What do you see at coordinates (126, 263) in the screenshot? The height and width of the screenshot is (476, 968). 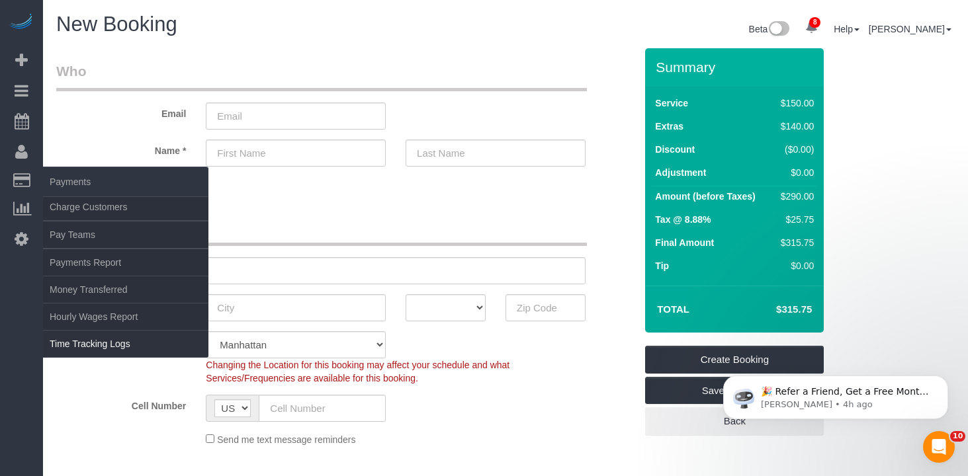 I see `a: Payments Report` at bounding box center [126, 263].